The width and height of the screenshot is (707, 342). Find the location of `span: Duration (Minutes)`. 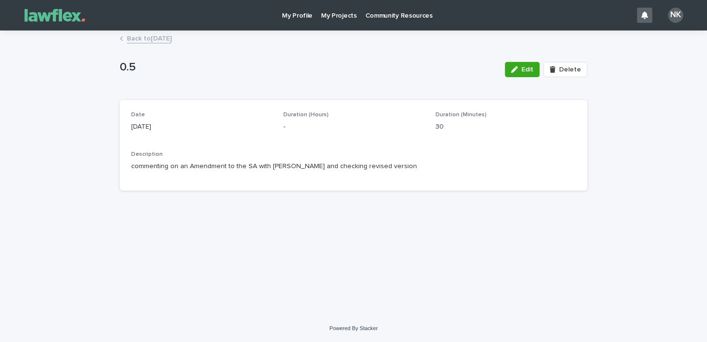

span: Duration (Minutes) is located at coordinates (460, 115).